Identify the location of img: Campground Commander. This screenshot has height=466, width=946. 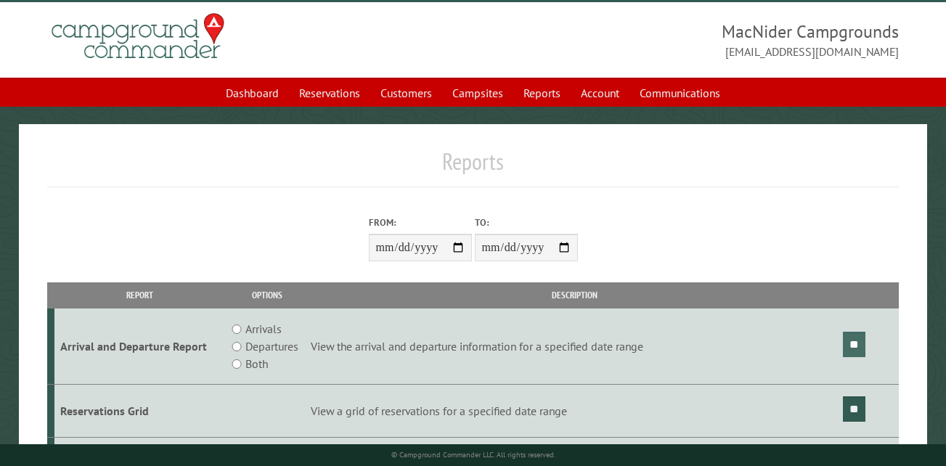
(138, 36).